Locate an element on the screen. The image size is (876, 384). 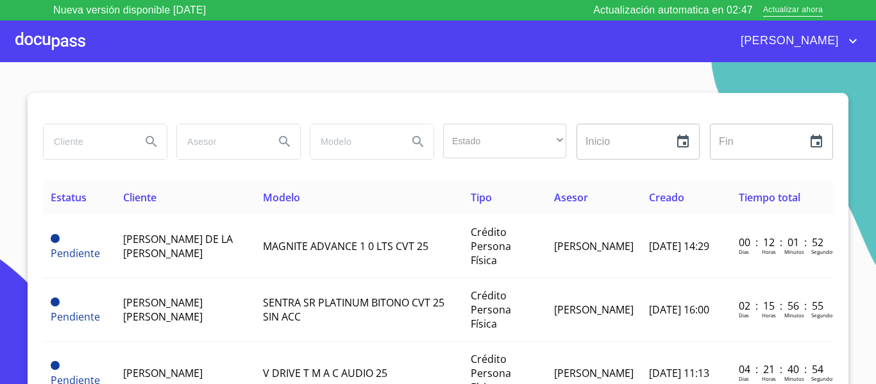
span: Creado is located at coordinates (666, 198).